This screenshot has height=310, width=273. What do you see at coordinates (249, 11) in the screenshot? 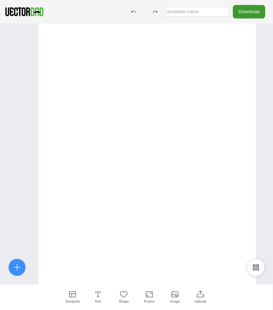
I see `button: Download` at bounding box center [249, 11].